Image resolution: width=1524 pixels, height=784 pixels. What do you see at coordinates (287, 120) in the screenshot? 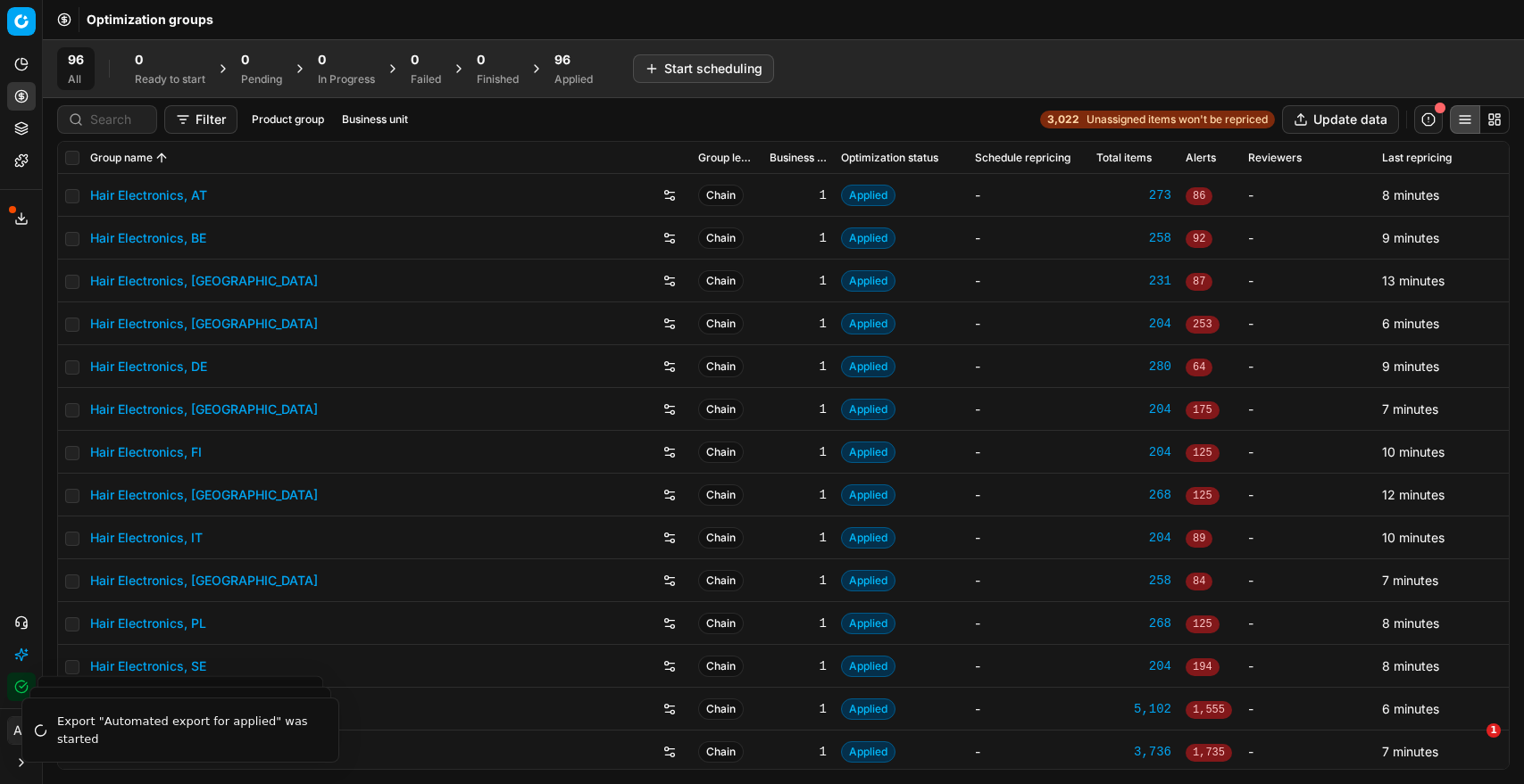
I see `button: Product group` at bounding box center [287, 120].